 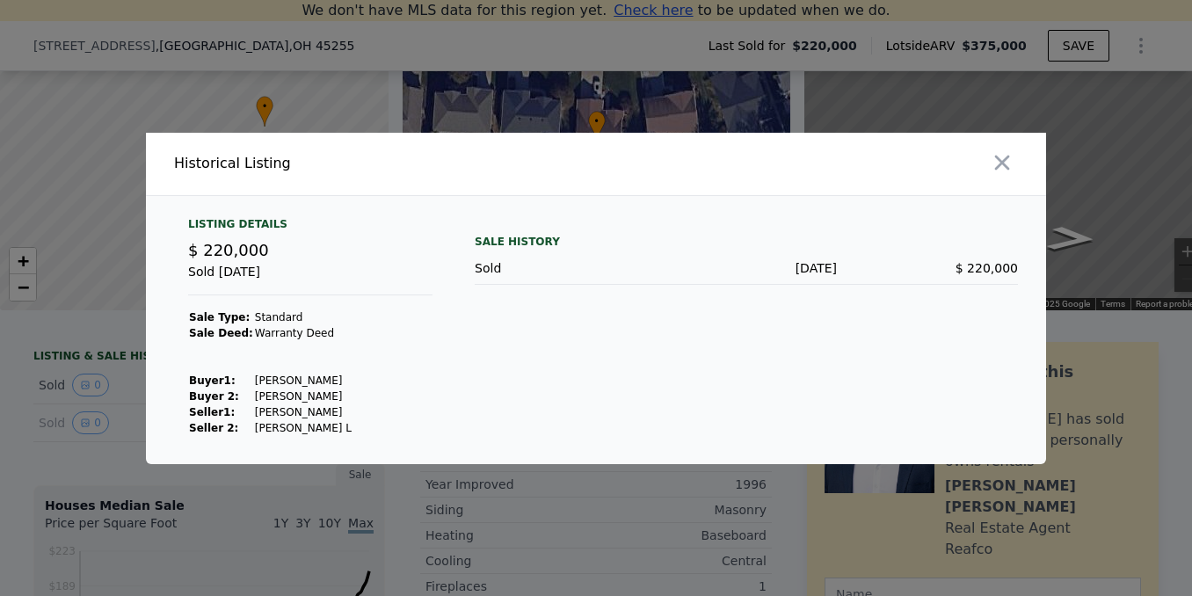 What do you see at coordinates (382, 164) in the screenshot?
I see `div: Historical Listing` at bounding box center [382, 164].